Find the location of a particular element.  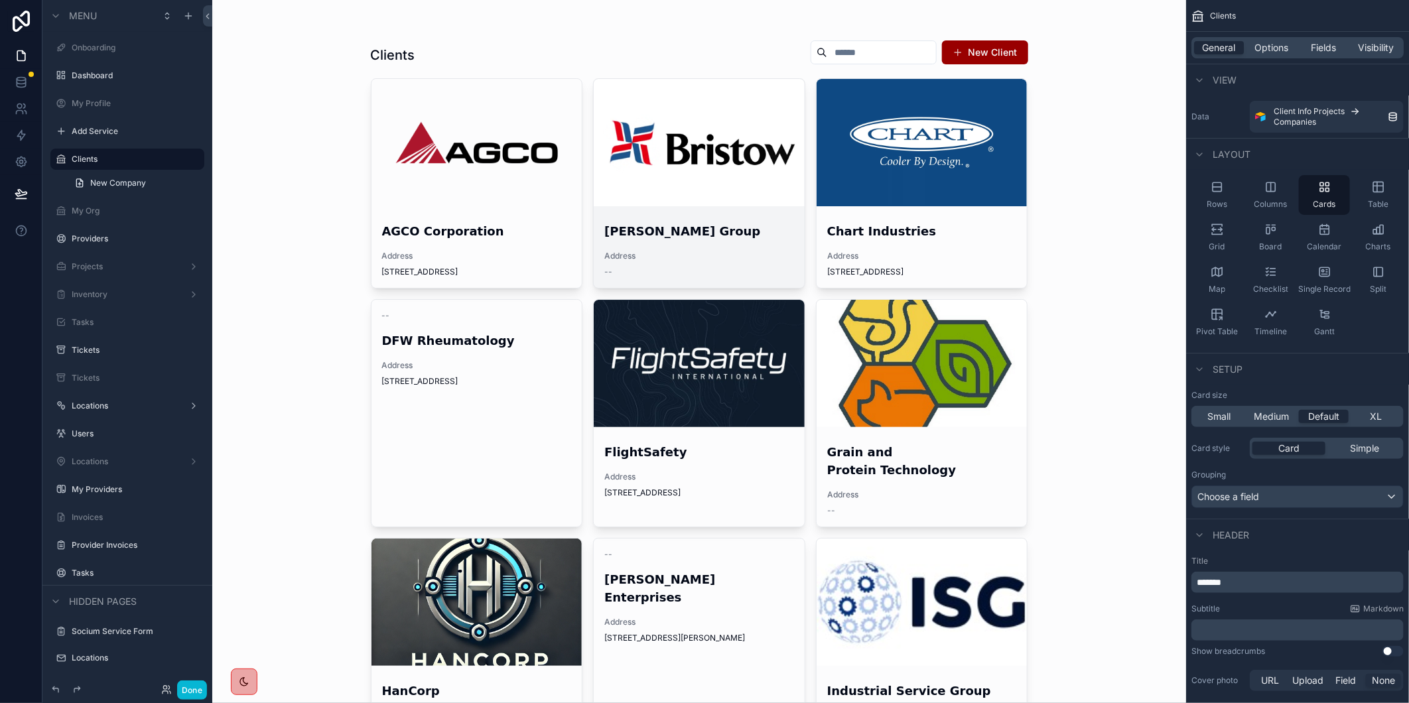

span: Rows is located at coordinates (1217, 204).